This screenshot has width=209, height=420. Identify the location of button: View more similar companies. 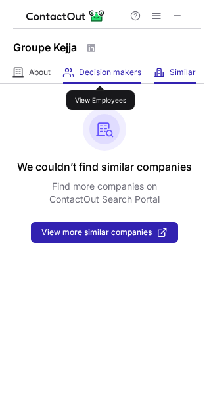
(105, 232).